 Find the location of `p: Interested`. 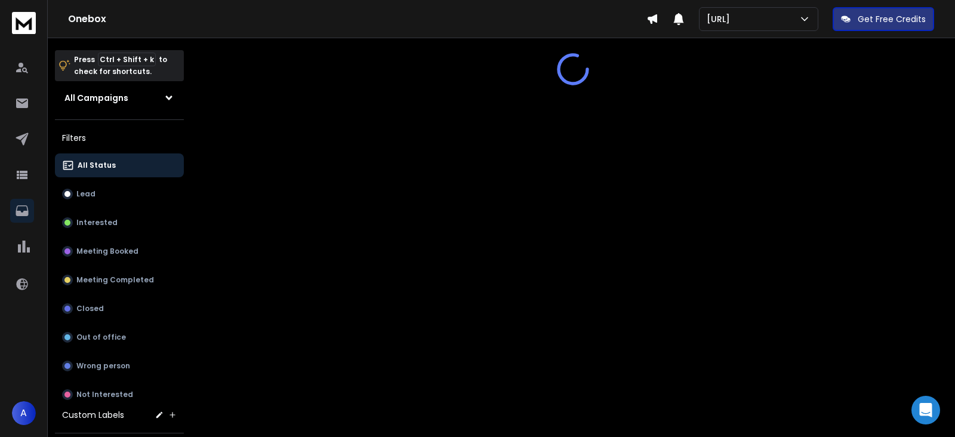

p: Interested is located at coordinates (97, 223).